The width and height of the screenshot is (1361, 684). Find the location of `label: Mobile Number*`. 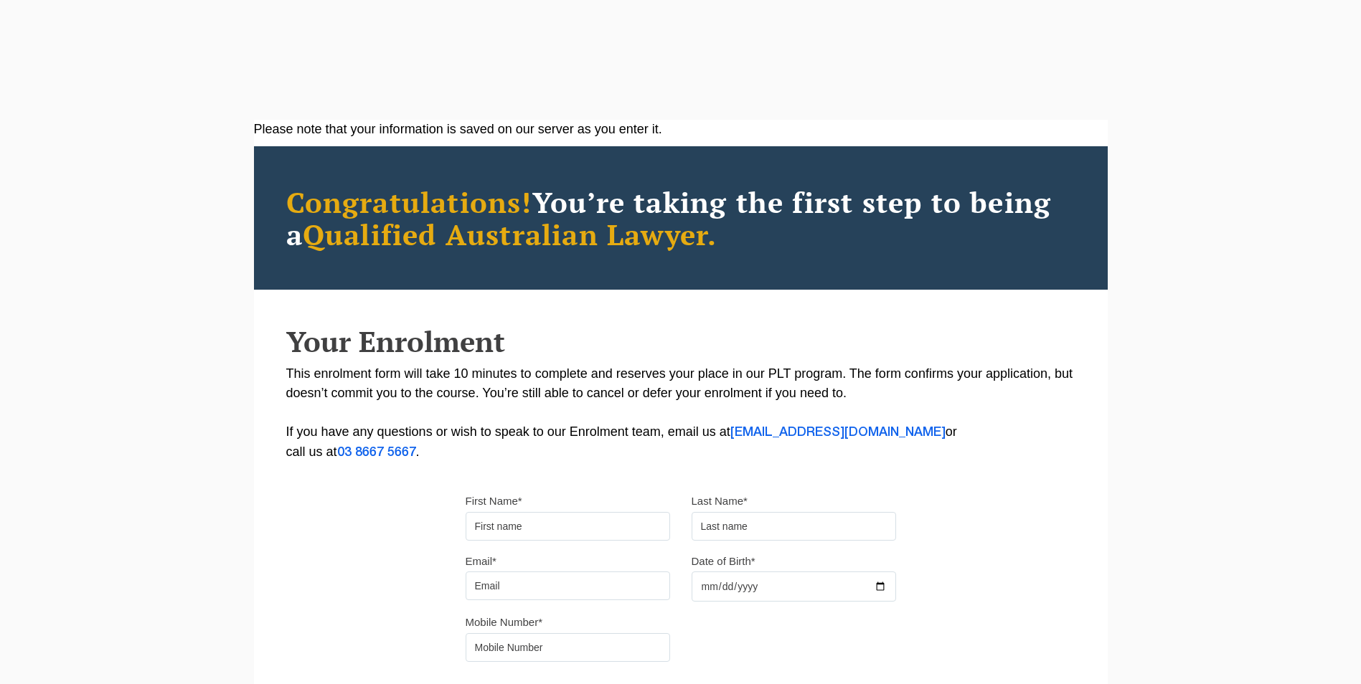

label: Mobile Number* is located at coordinates (504, 623).